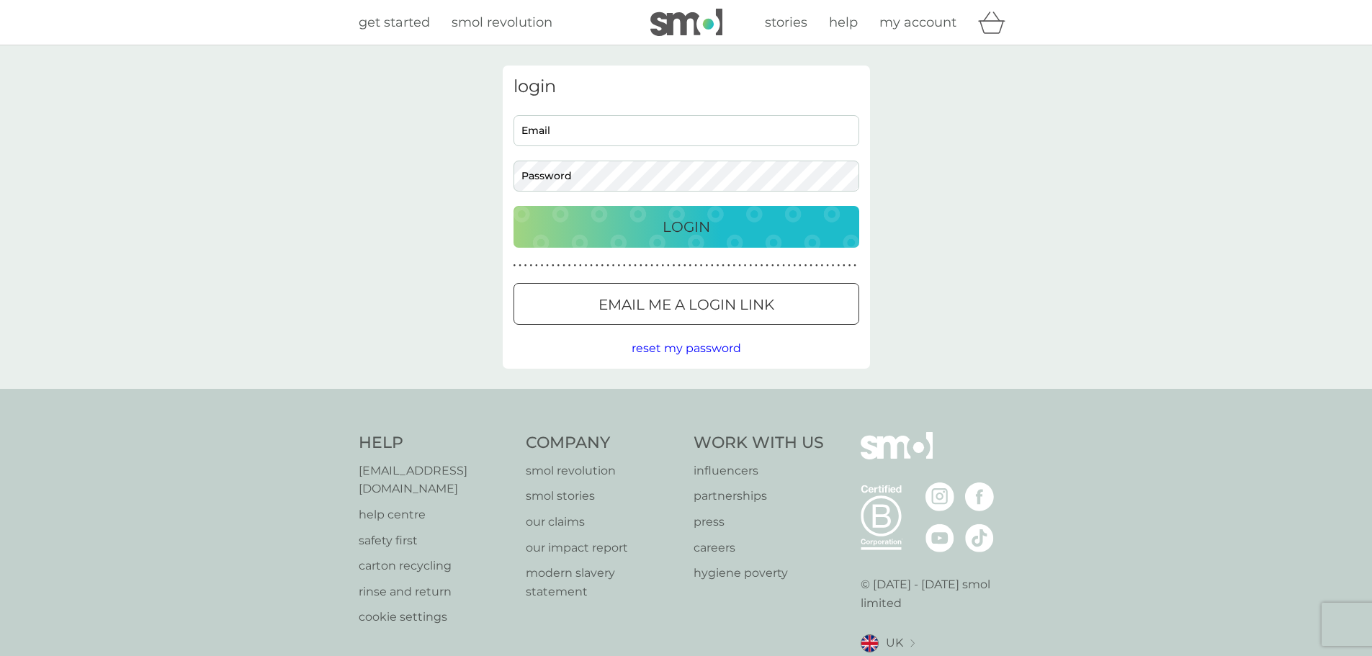  I want to click on a: modern slavery statement, so click(602, 582).